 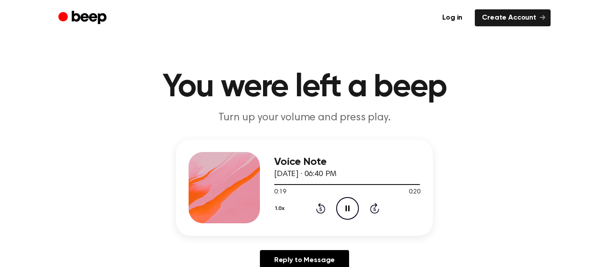 I want to click on a: Beep, so click(x=83, y=18).